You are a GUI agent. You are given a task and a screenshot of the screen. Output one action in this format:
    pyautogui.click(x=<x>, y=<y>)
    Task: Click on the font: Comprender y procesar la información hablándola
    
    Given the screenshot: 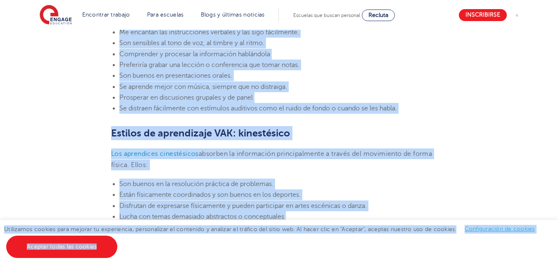 What is the action you would take?
    pyautogui.click(x=195, y=54)
    